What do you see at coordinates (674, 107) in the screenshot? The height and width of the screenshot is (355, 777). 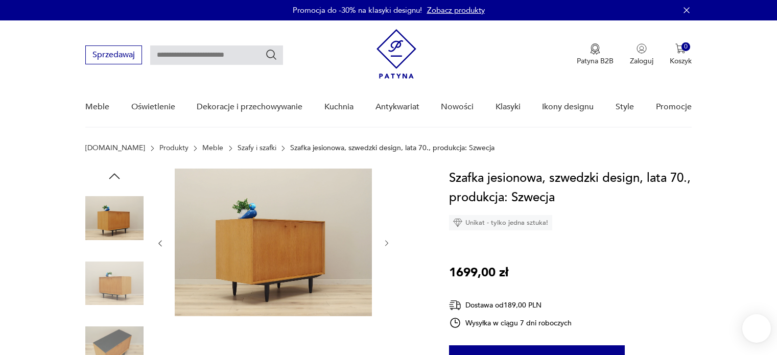 I see `a: Promocje` at bounding box center [674, 107].